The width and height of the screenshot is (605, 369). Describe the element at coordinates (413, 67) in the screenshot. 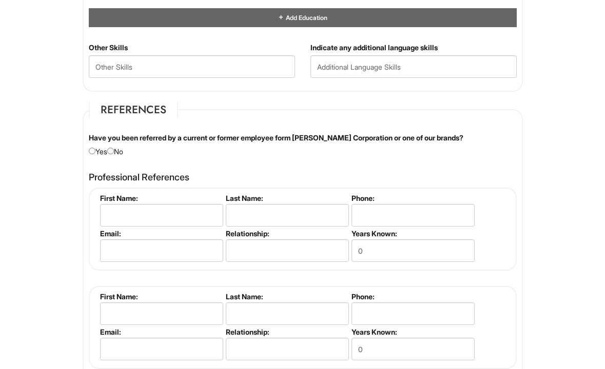

I see `input: Additional Language Skills` at that location.